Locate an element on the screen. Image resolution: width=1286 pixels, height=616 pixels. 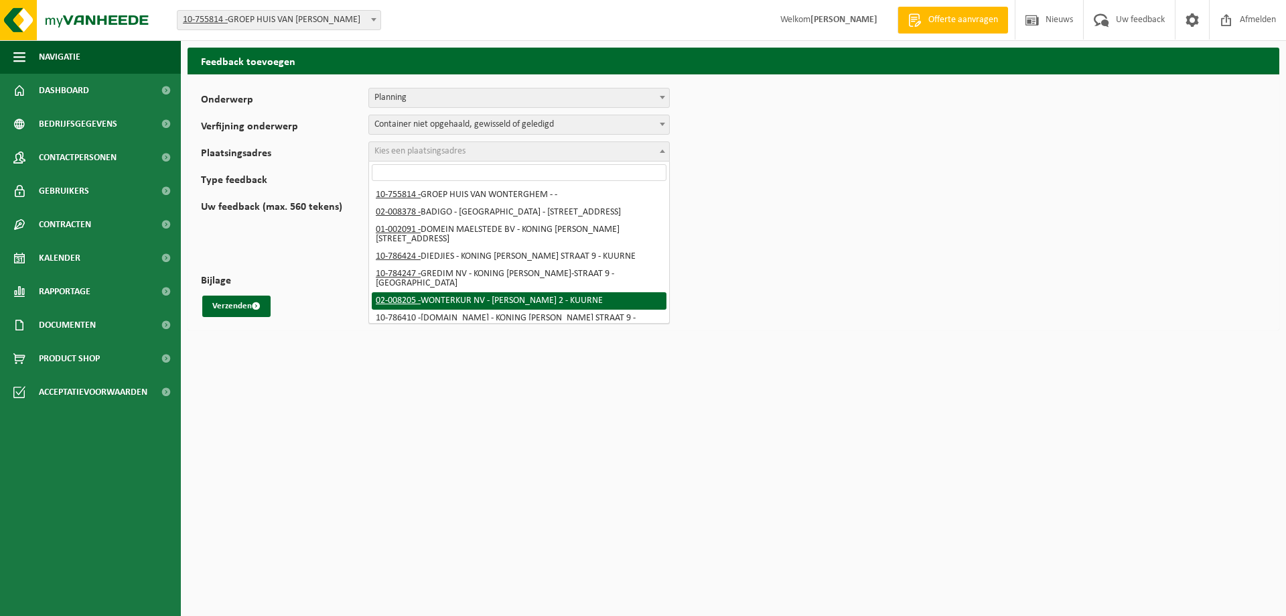
tcxspan: Call 10-786410 - via 3CX is located at coordinates (398, 317).